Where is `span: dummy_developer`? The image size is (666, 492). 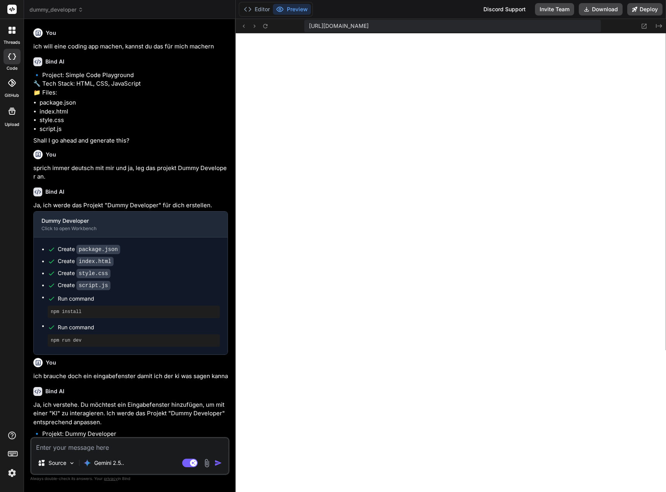 span: dummy_developer is located at coordinates (56, 10).